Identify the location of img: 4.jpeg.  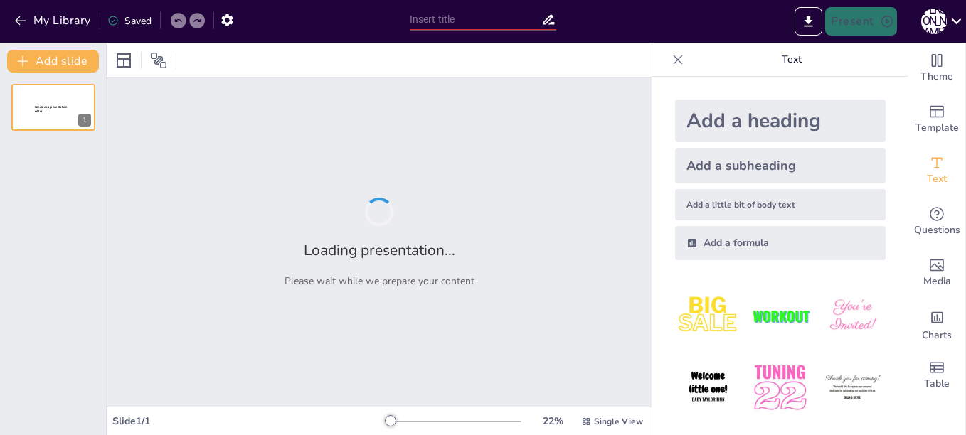
(708, 388).